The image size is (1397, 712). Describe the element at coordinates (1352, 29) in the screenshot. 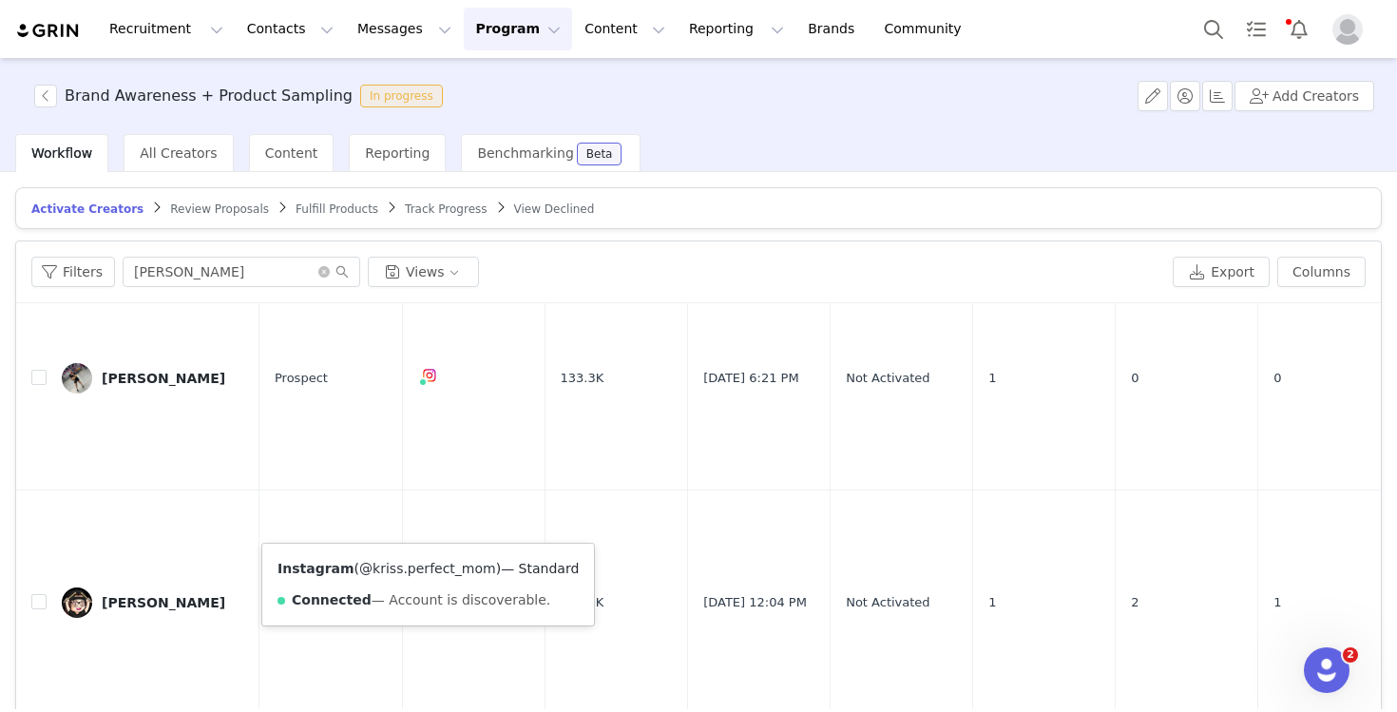

I see `button: Profile` at that location.